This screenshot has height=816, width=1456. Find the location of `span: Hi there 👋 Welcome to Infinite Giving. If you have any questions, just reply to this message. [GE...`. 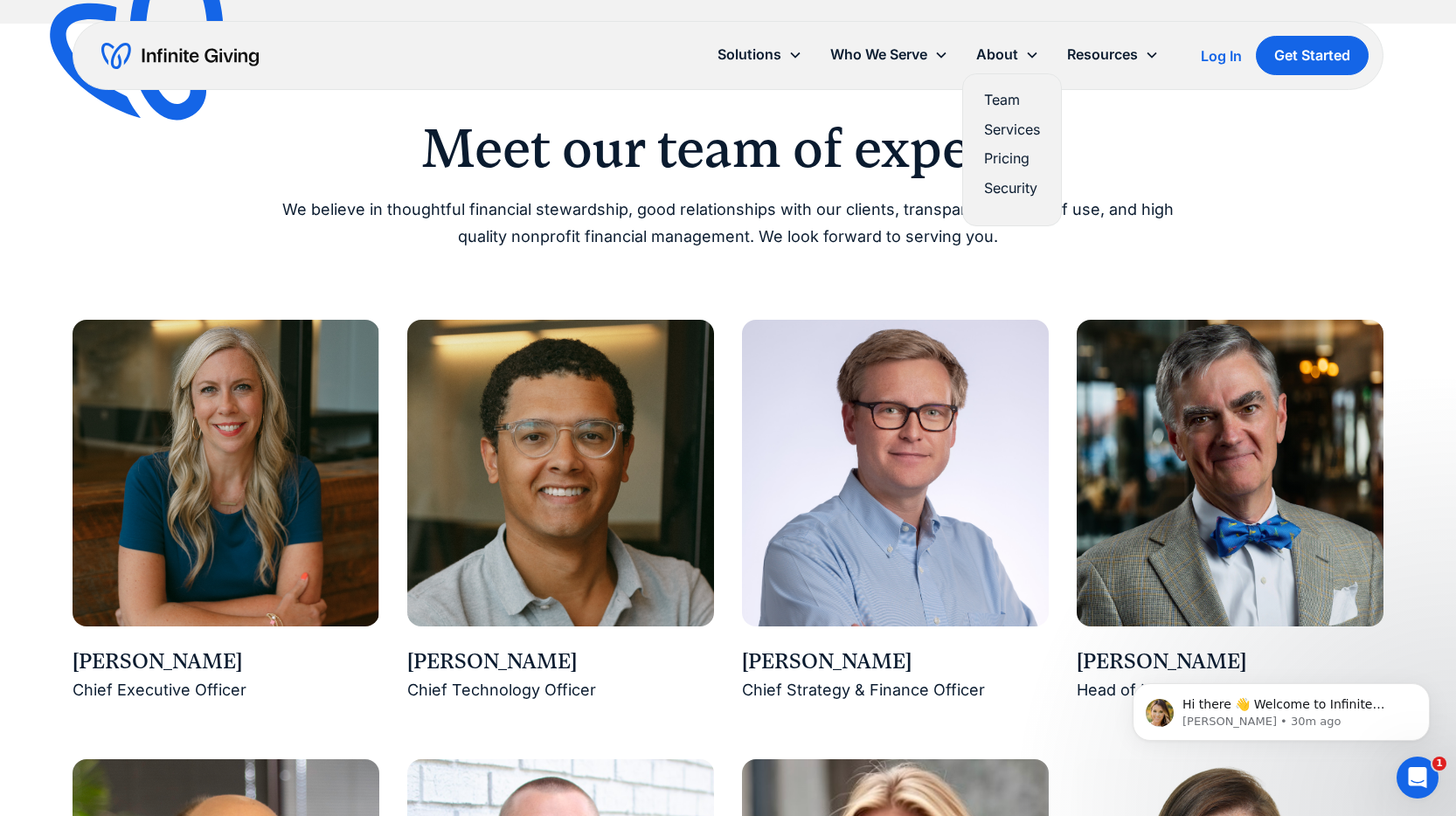

span: Hi there 👋 Welcome to Infinite Giving. If you have any questions, just reply to this message. [GE... is located at coordinates (180, 84).